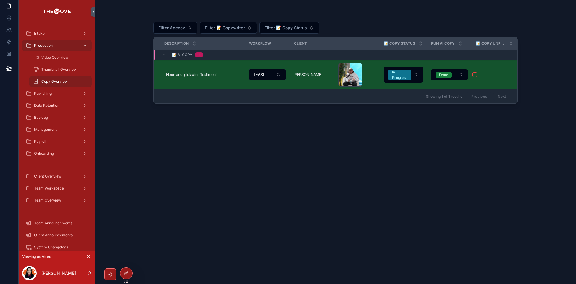 The width and height of the screenshot is (576, 284). I want to click on span: Payroll, so click(40, 142).